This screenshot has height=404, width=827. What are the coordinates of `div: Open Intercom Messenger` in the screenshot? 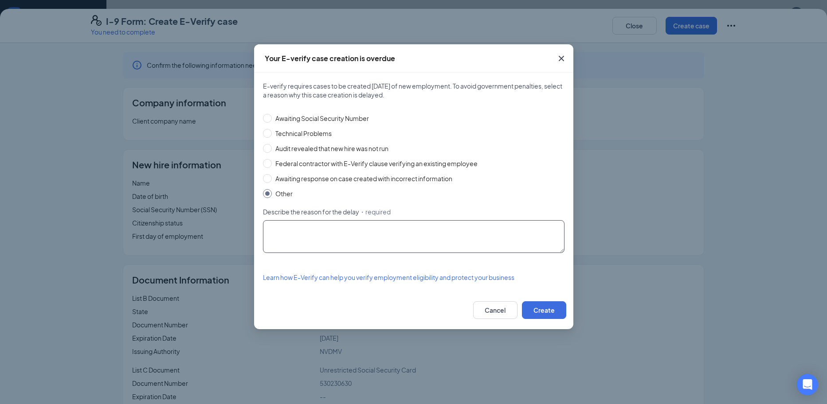 It's located at (807, 385).